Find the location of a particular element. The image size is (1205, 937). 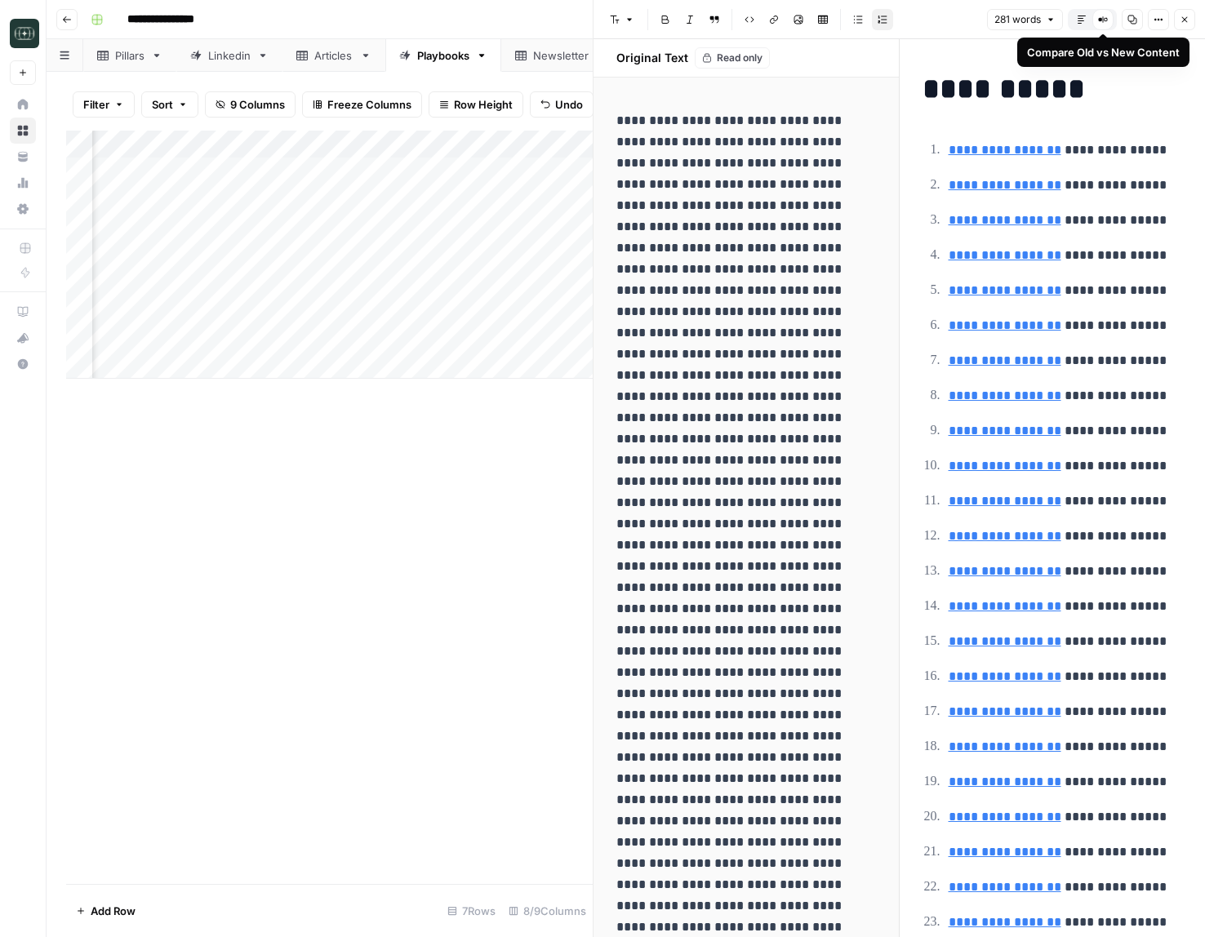

span: Sort is located at coordinates (162, 104).